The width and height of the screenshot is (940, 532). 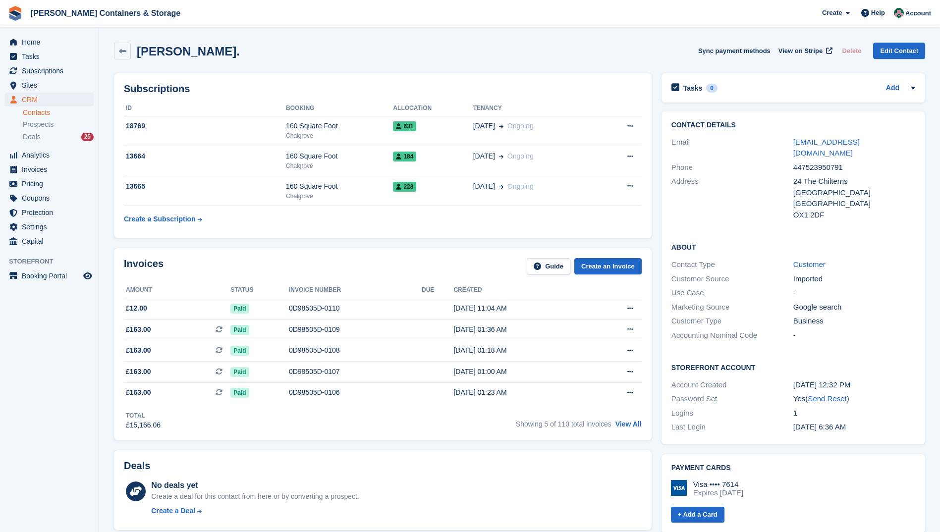 What do you see at coordinates (521, 290) in the screenshot?
I see `th: Created` at bounding box center [521, 290].